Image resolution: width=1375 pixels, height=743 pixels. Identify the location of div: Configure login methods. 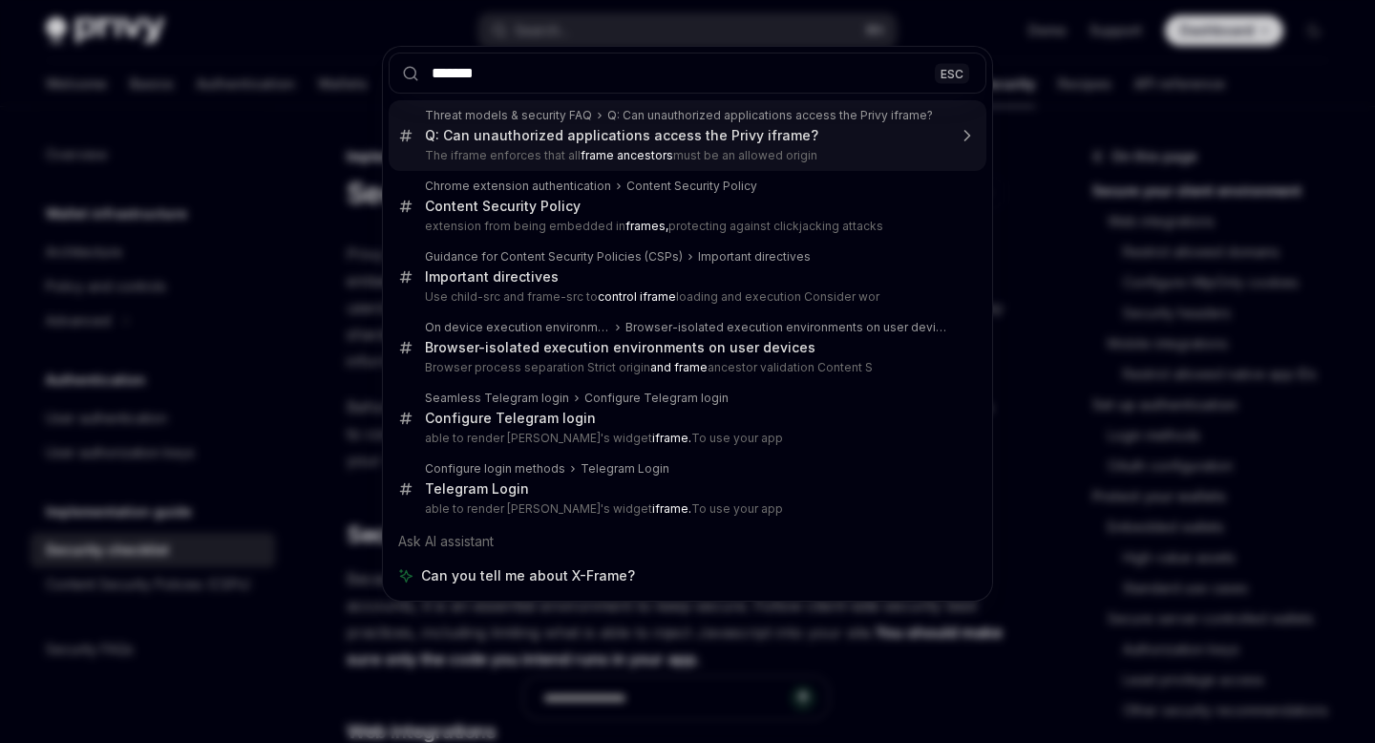
(495, 469).